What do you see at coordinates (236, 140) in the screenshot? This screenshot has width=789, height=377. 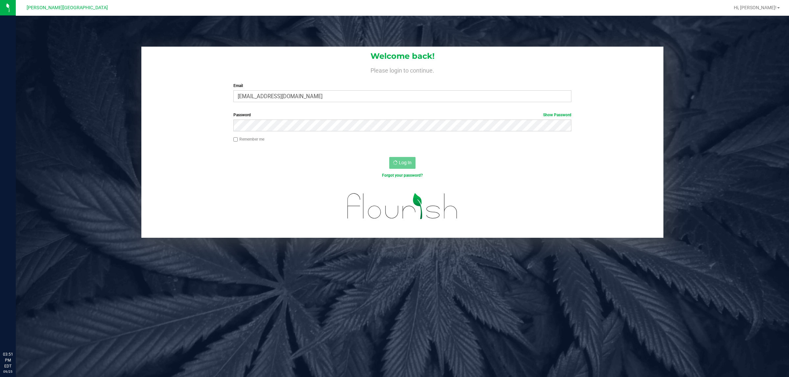 I see `input: Remember me` at bounding box center [236, 140].